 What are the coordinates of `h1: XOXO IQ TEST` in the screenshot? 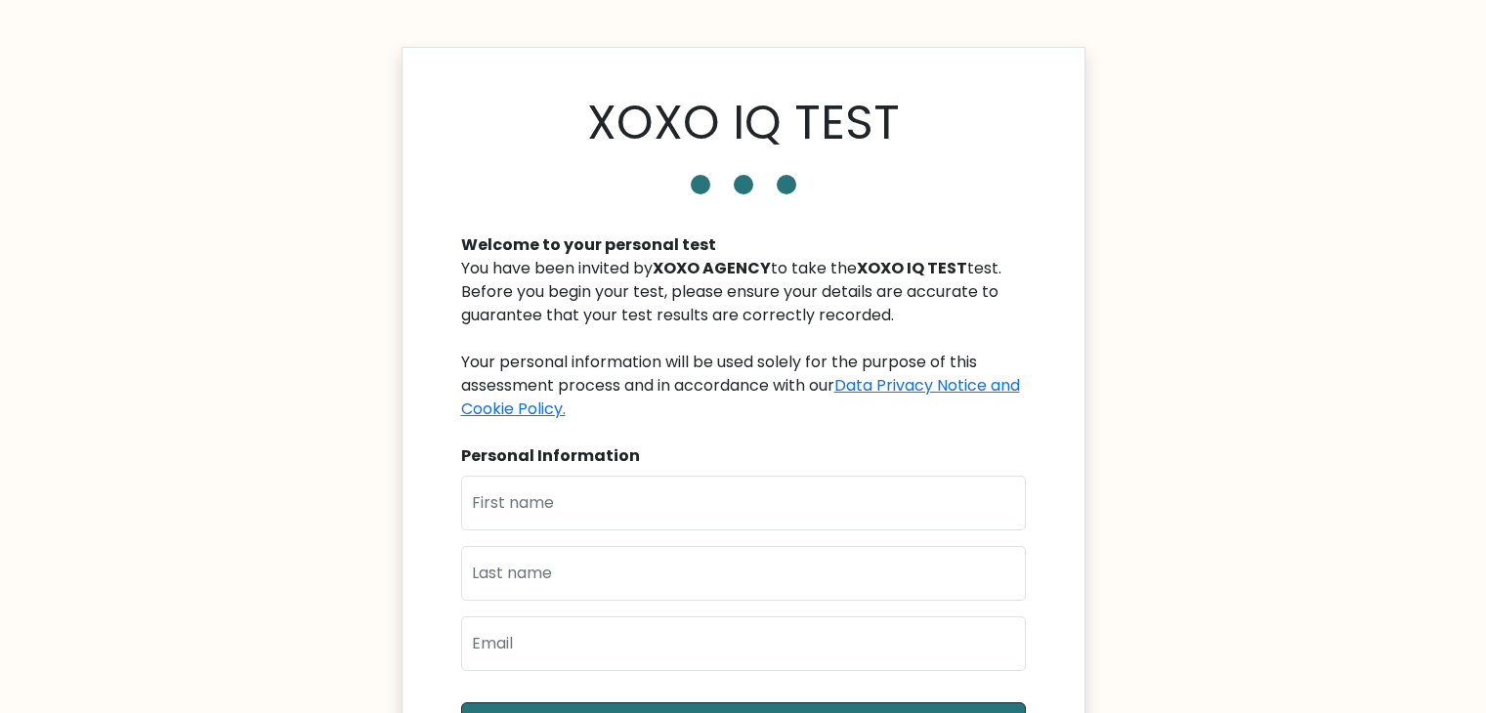 It's located at (744, 123).